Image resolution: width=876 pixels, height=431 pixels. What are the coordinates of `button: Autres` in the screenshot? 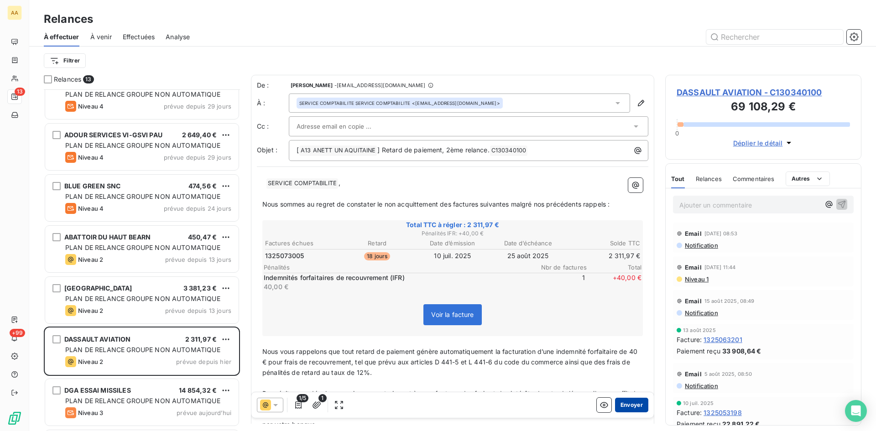 It's located at (807, 179).